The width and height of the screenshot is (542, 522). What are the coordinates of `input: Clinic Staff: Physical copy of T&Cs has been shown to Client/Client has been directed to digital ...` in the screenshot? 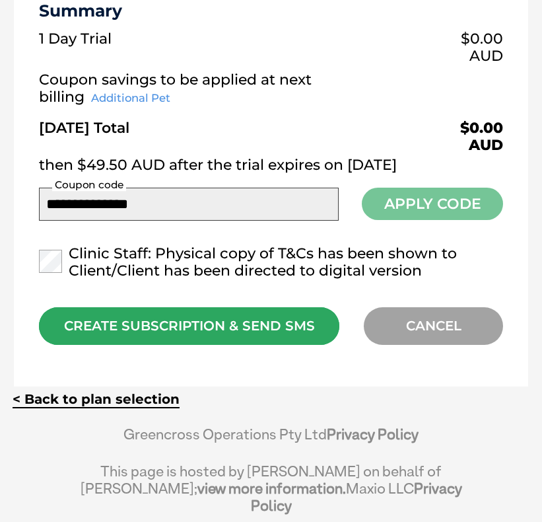 It's located at (50, 261).